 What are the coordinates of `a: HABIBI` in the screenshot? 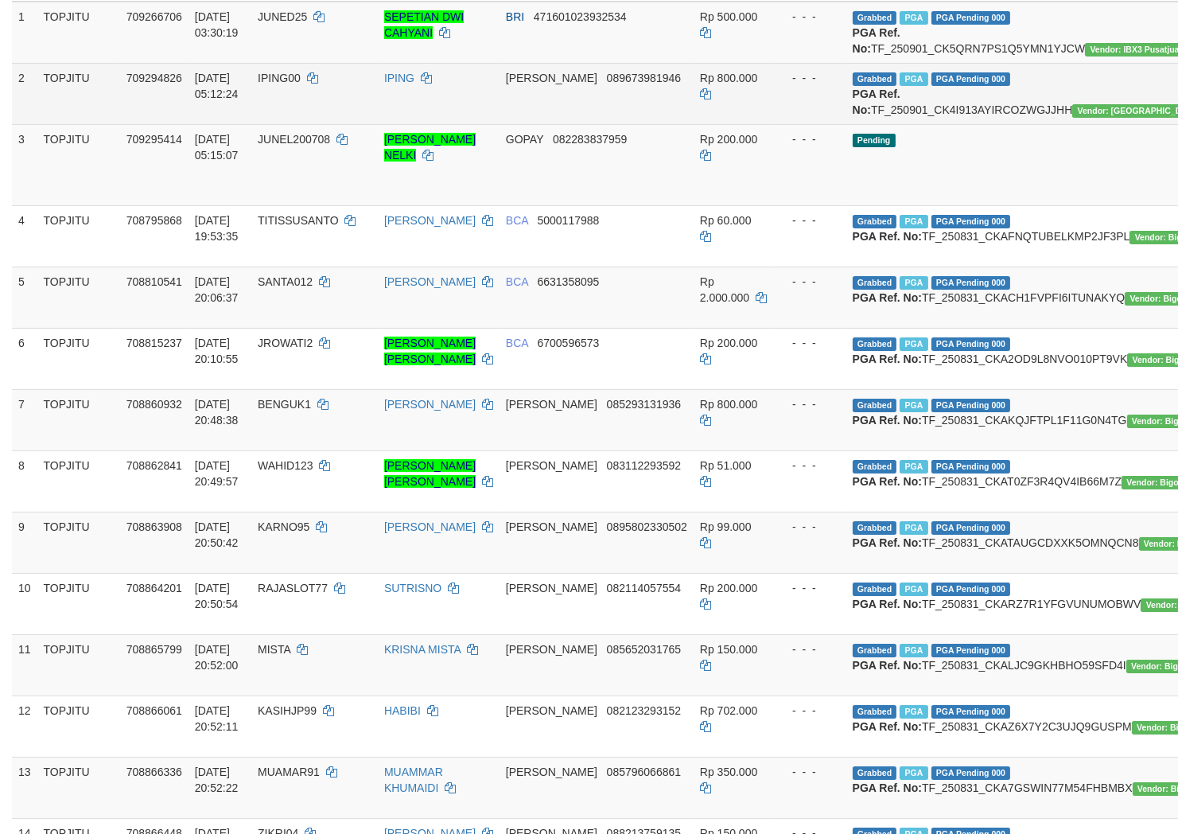 It's located at (403, 711).